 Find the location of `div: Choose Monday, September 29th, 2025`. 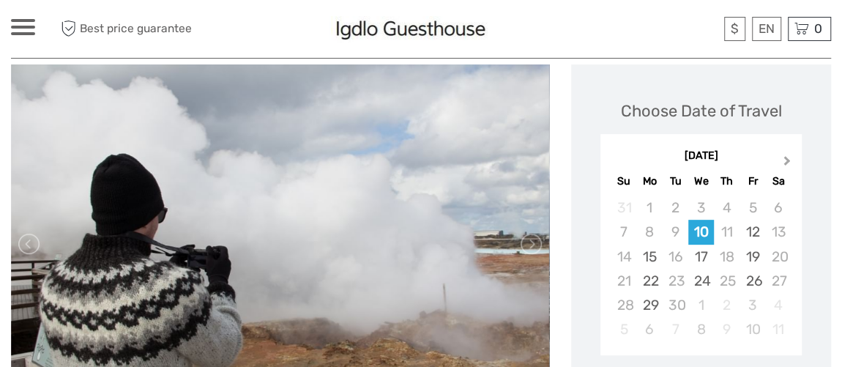

div: Choose Monday, September 29th, 2025 is located at coordinates (650, 305).